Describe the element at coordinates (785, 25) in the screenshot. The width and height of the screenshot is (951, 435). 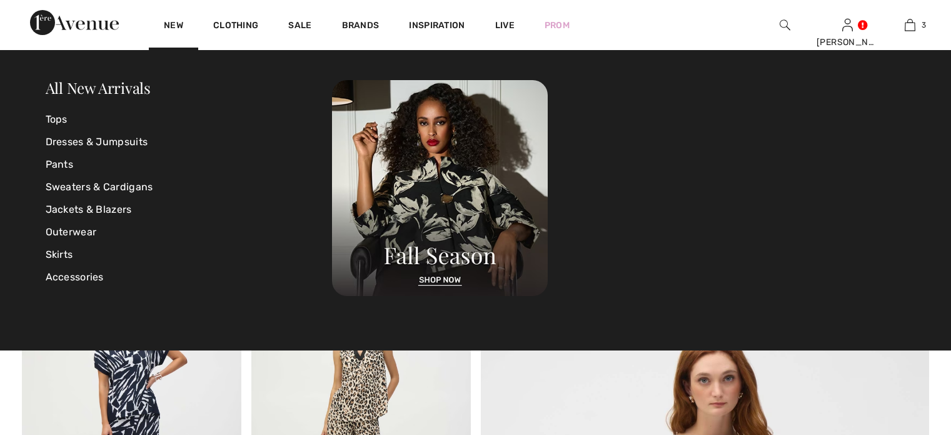
I see `img: search the website` at that location.